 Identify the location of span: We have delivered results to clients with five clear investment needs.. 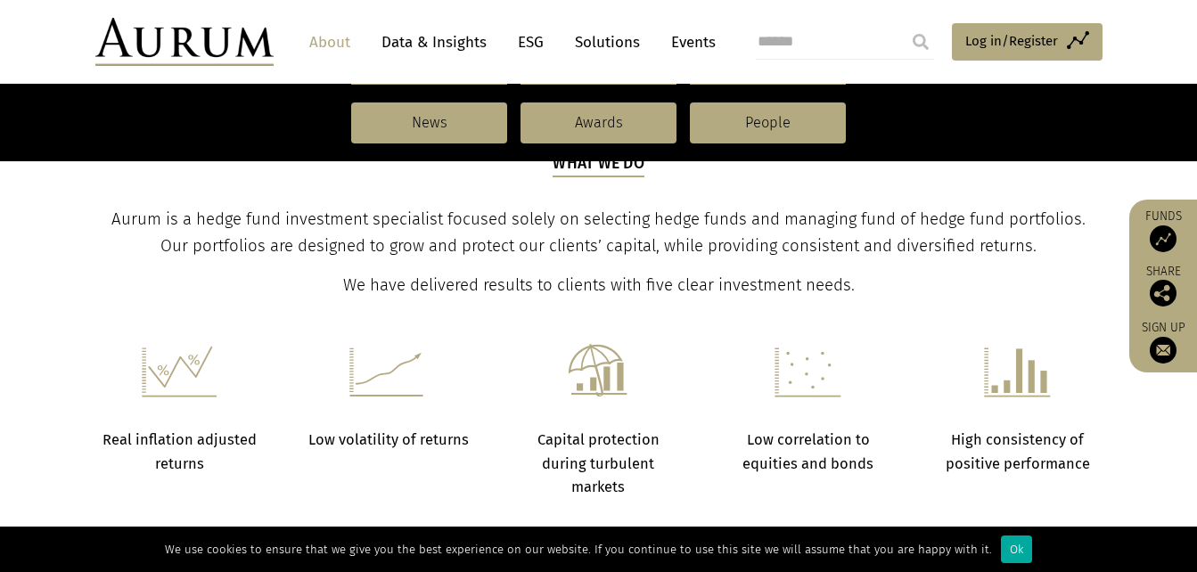
(599, 285).